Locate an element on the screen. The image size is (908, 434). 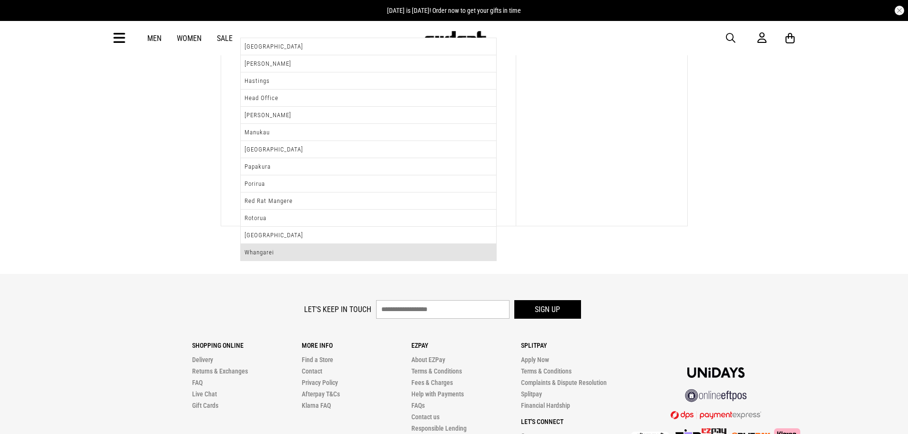
a: Privacy Policy is located at coordinates (320, 383).